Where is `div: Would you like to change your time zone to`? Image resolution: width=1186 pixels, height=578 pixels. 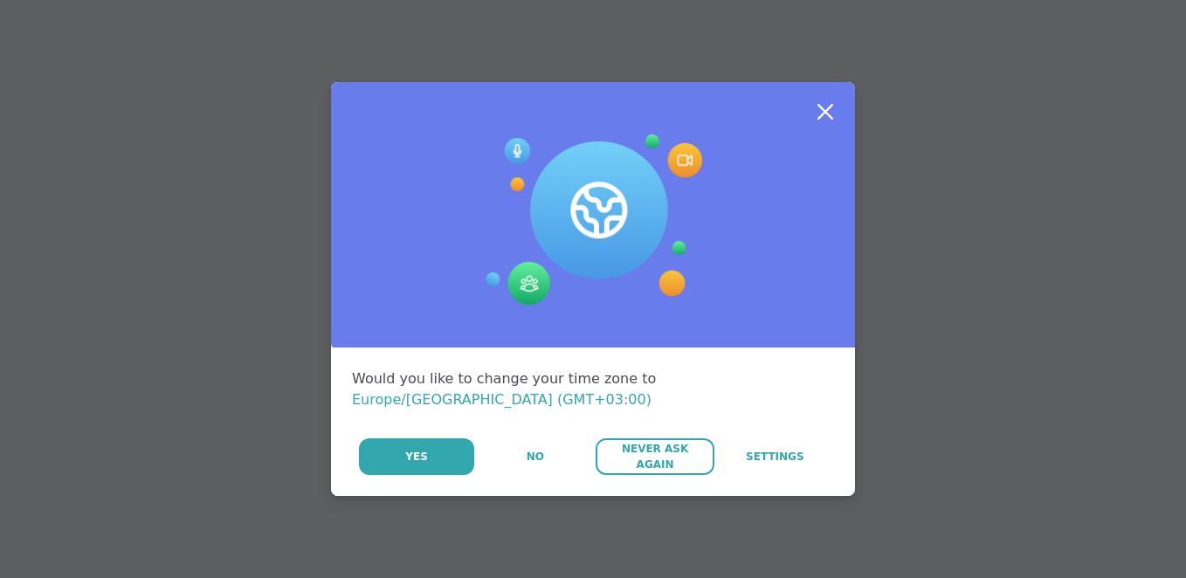 div: Would you like to change your time zone to is located at coordinates (593, 390).